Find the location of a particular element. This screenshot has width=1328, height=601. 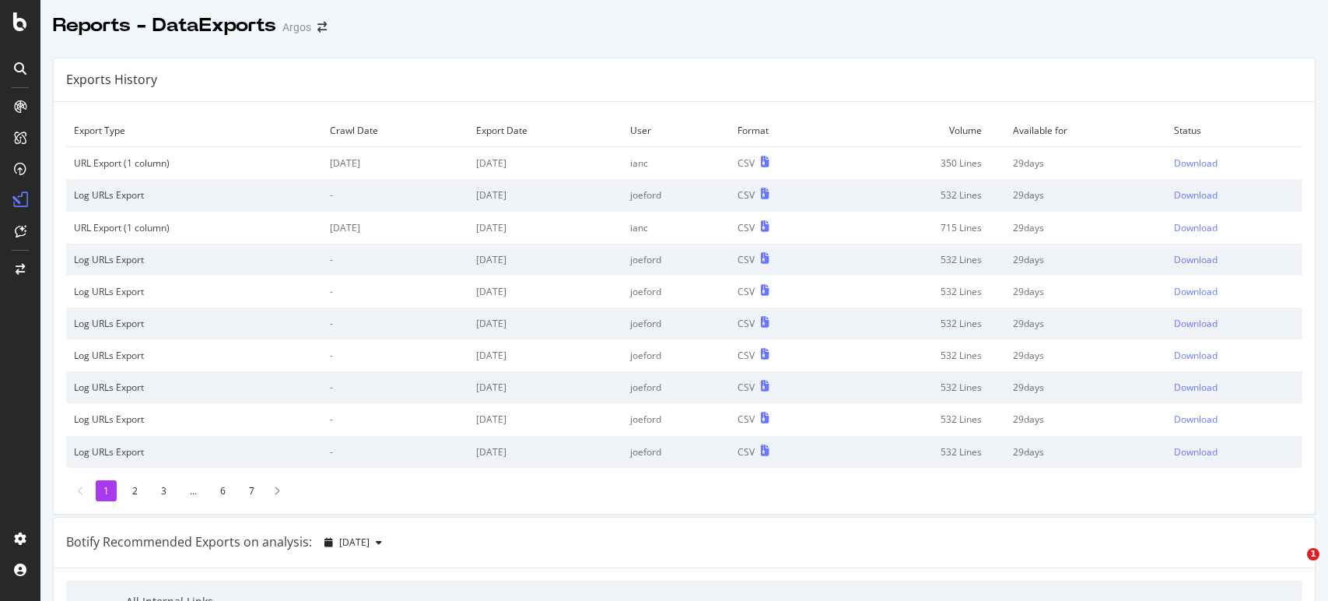

div: Argos is located at coordinates (296, 27).